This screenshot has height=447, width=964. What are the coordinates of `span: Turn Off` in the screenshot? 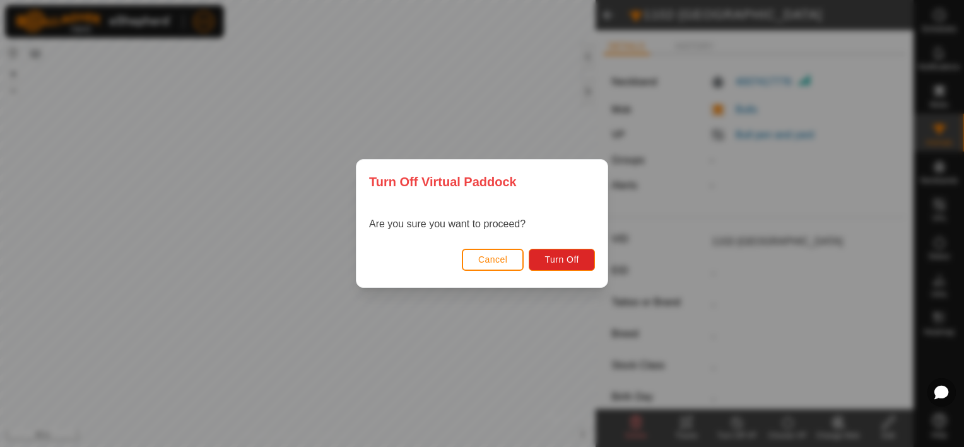 It's located at (562, 259).